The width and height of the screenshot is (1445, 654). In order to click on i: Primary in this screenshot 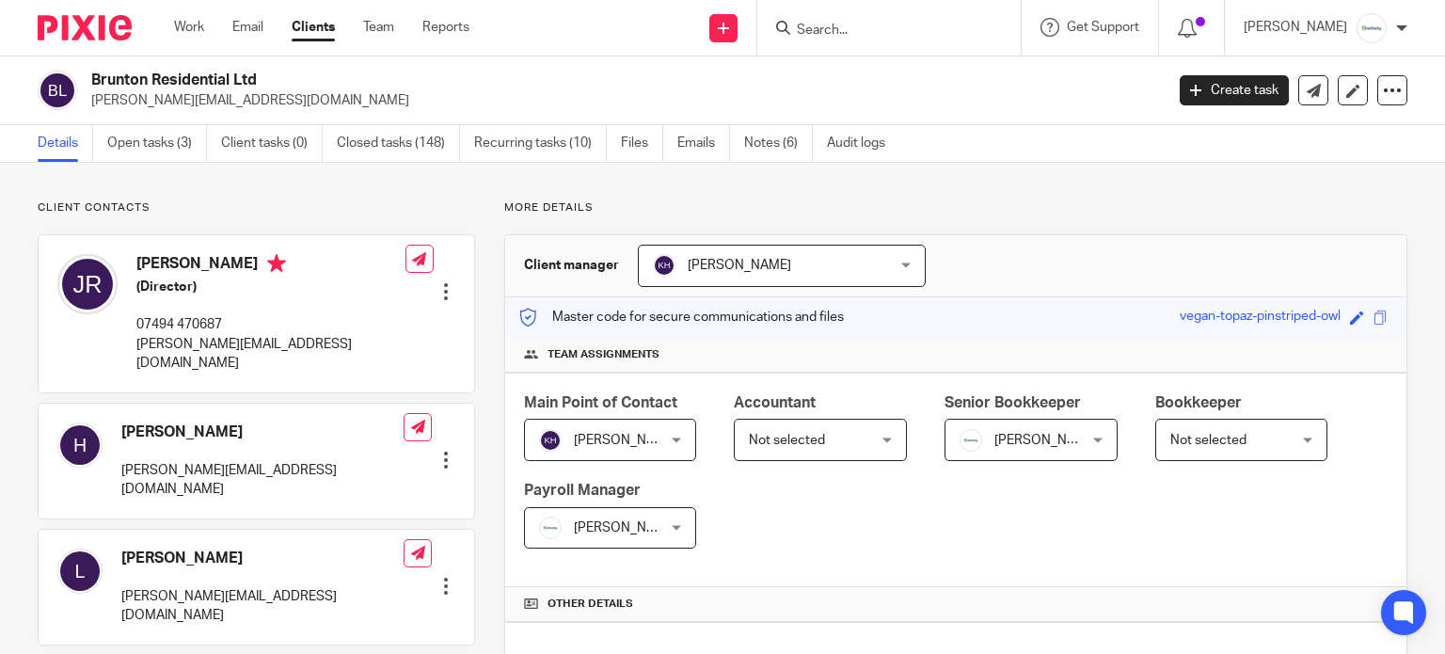, I will do `click(277, 263)`.